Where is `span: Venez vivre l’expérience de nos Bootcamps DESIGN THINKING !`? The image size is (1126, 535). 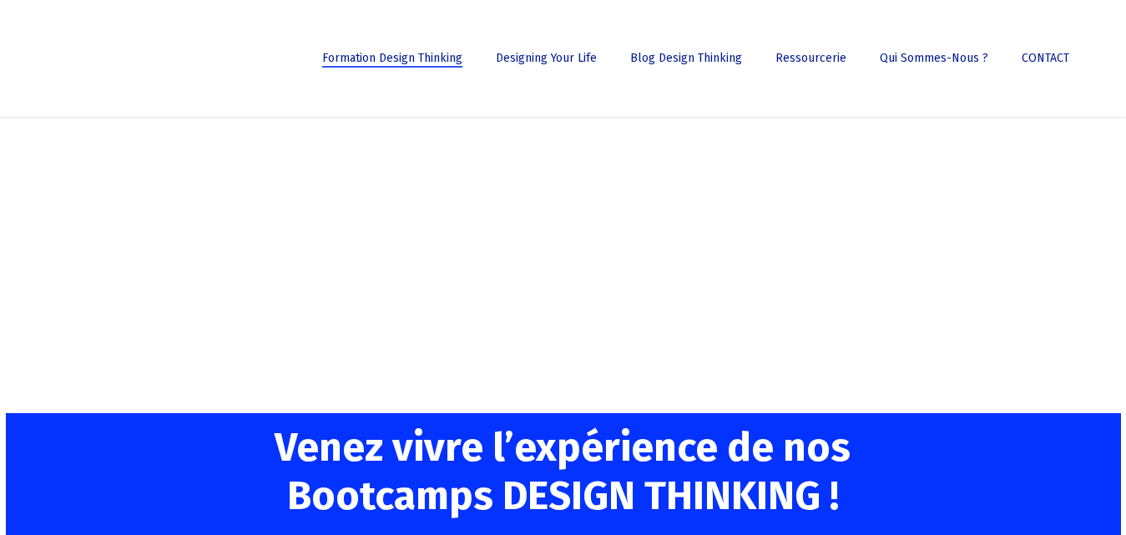 span: Venez vivre l’expérience de nos Bootcamps DESIGN THINKING ! is located at coordinates (563, 472).